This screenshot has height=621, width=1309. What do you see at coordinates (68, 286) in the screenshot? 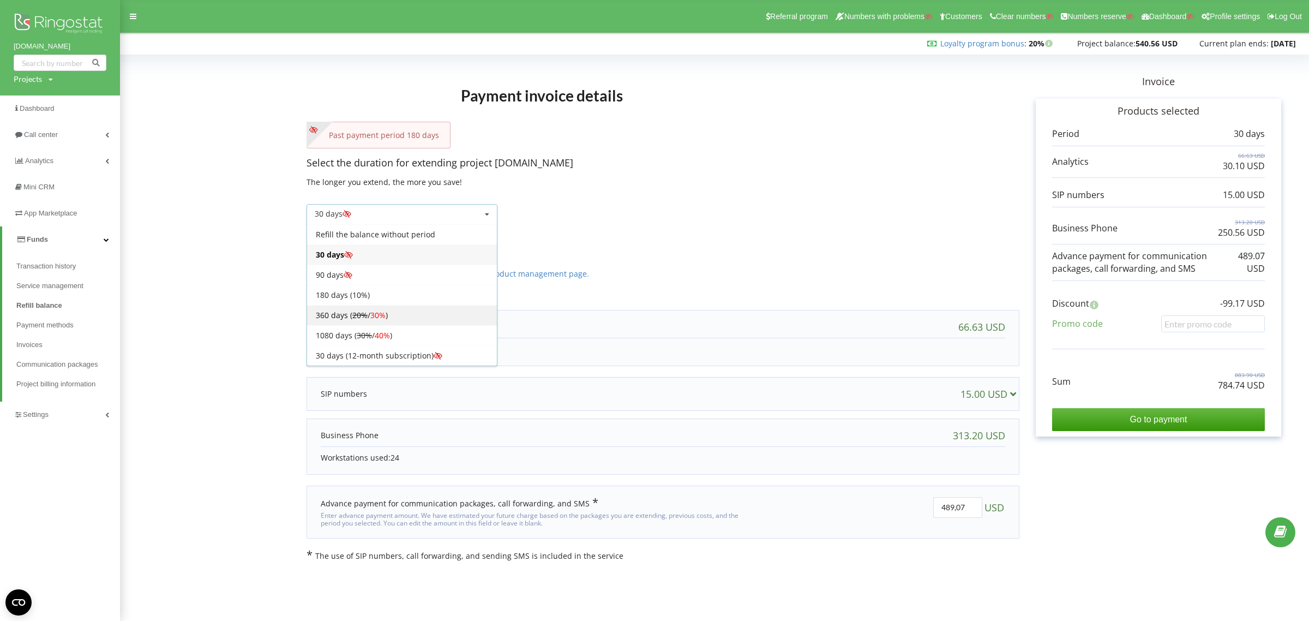
I see `a: Service management` at bounding box center [68, 286].